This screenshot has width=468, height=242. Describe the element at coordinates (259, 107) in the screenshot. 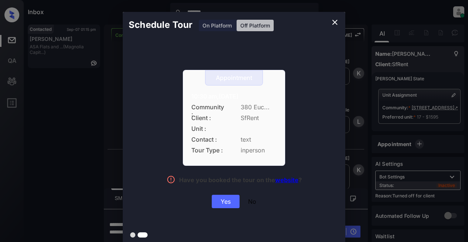

I see `span: 380 Euc...` at that location.